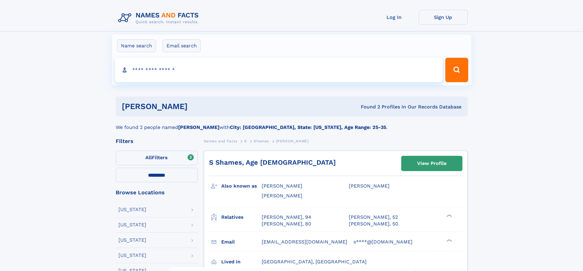 Image resolution: width=583 pixels, height=271 pixels. What do you see at coordinates (261, 141) in the screenshot?
I see `a: Shames` at bounding box center [261, 141].